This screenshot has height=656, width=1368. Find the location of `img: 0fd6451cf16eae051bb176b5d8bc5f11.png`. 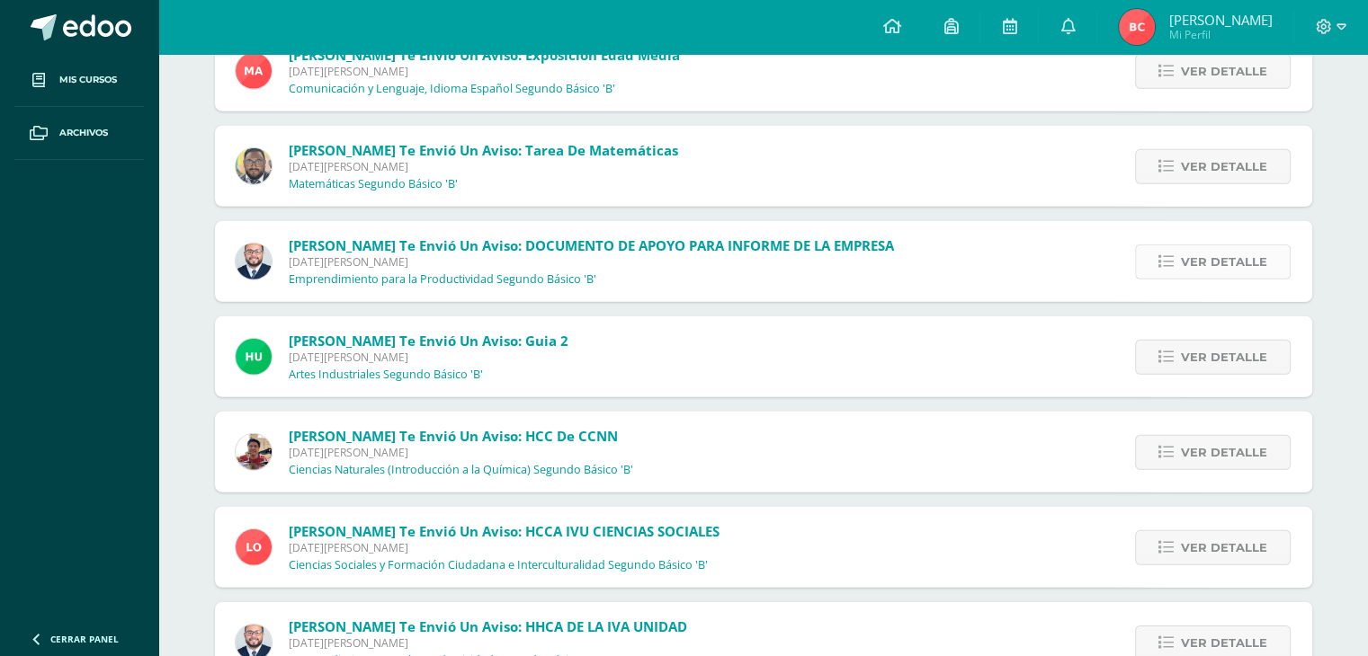

img: 0fd6451cf16eae051bb176b5d8bc5f11.png is located at coordinates (254, 71).